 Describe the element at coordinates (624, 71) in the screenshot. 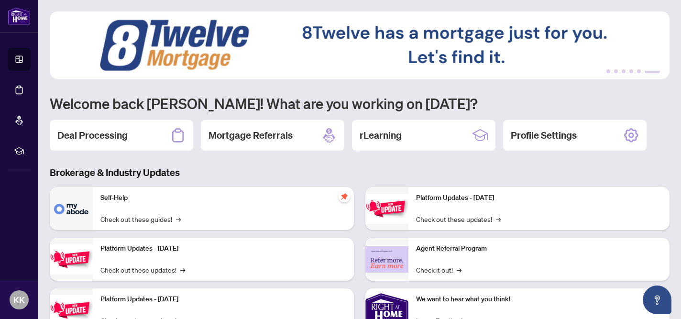

I see `button: 3` at that location.